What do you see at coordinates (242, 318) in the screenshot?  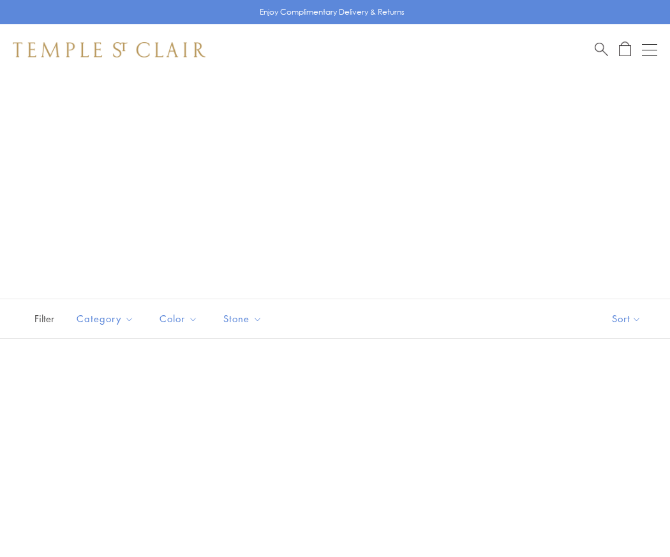 I see `button: Stone` at bounding box center [242, 318].